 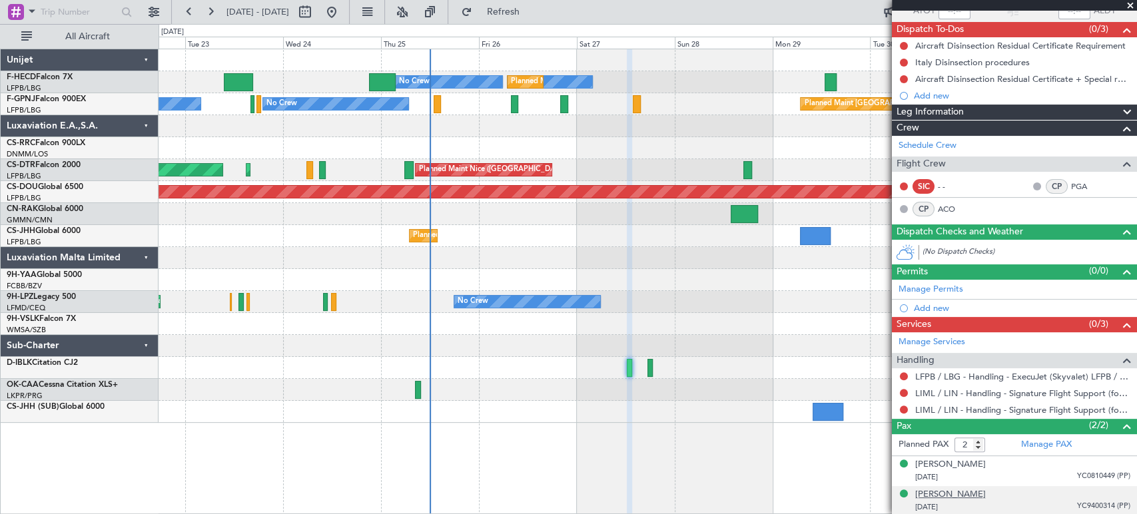 What do you see at coordinates (21, 77) in the screenshot?
I see `span: F-HECD` at bounding box center [21, 77].